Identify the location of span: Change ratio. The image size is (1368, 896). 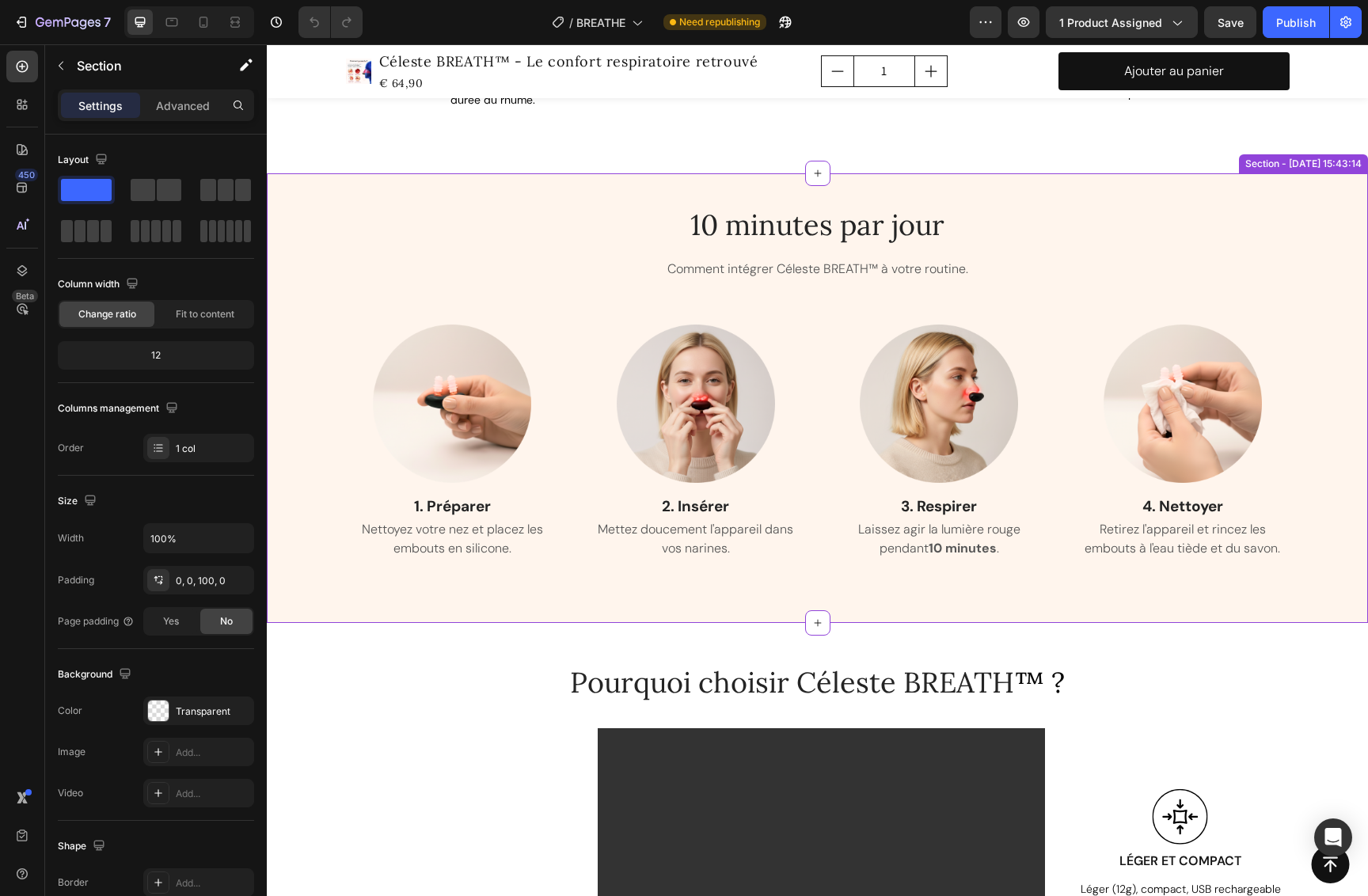
(107, 314).